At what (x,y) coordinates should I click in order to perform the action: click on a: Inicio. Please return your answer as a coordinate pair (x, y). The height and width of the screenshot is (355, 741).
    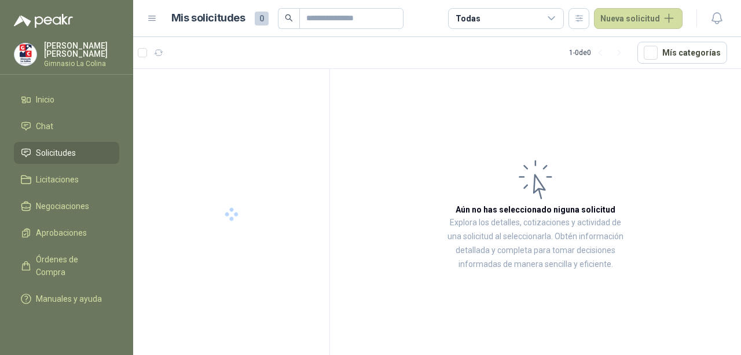
    Looking at the image, I should click on (67, 100).